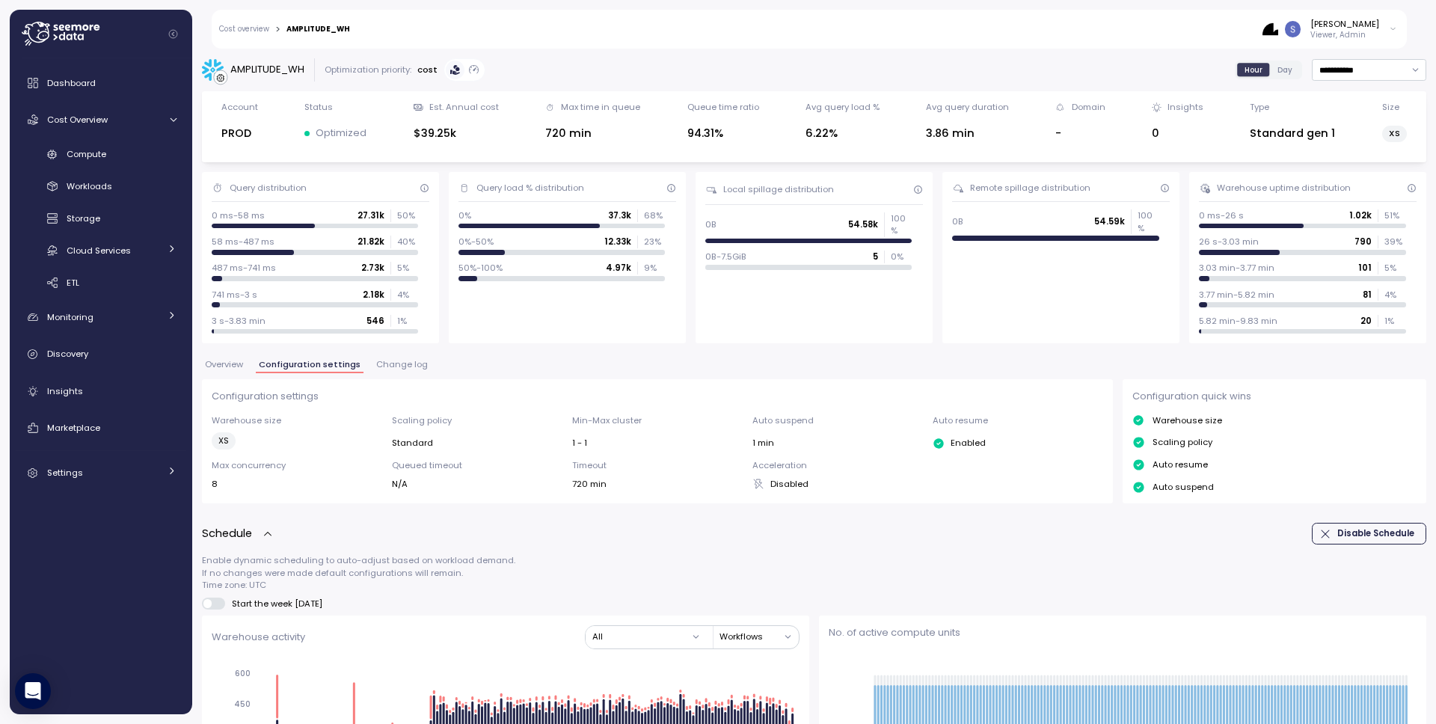 This screenshot has width=1436, height=724. Describe the element at coordinates (480, 268) in the screenshot. I see `p: 50%-100%` at that location.